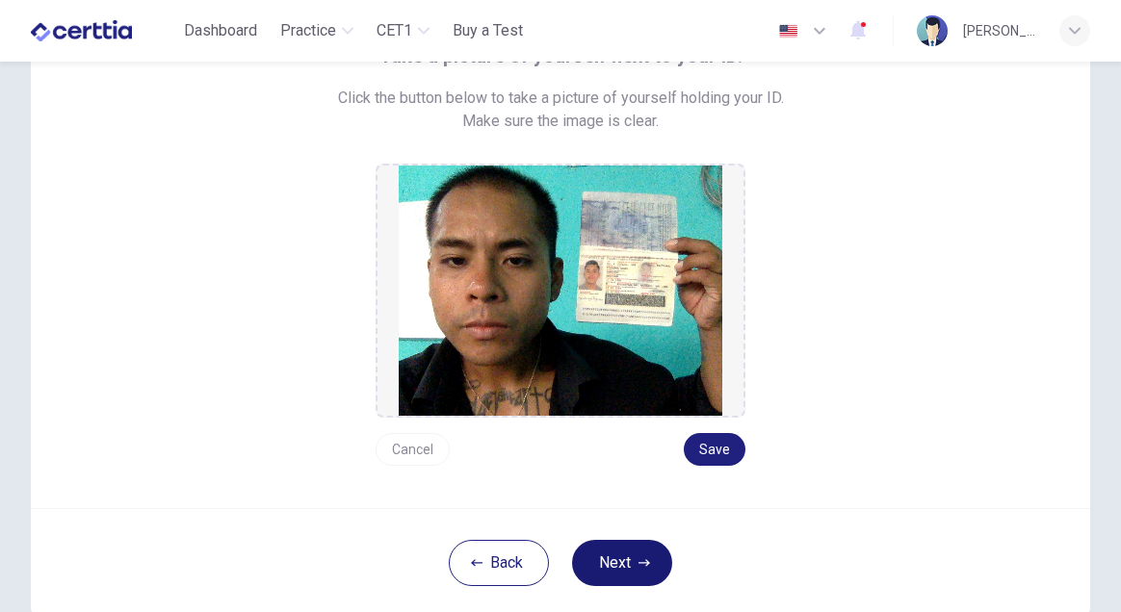 The height and width of the screenshot is (612, 1121). Describe the element at coordinates (317, 31) in the screenshot. I see `button: Practice` at that location.